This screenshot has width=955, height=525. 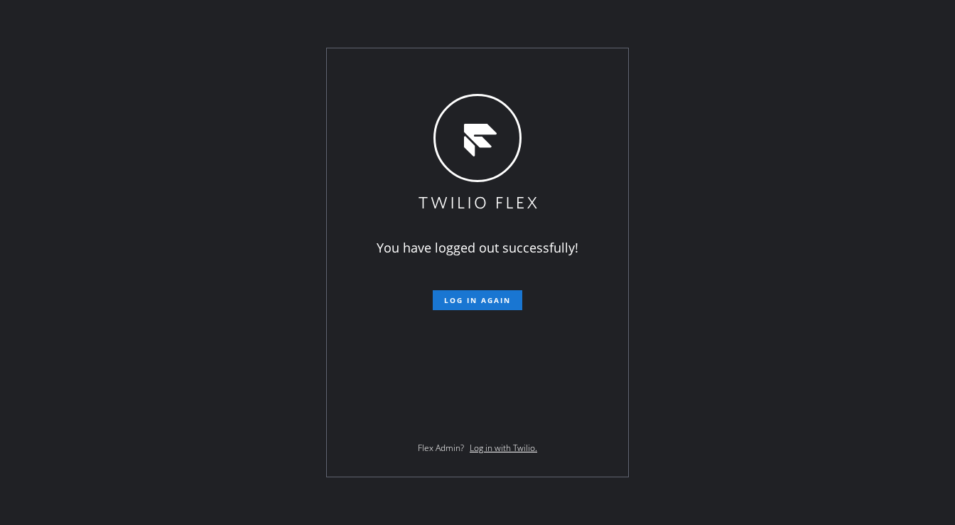 What do you see at coordinates (478, 300) in the screenshot?
I see `button: Log in again` at bounding box center [478, 300].